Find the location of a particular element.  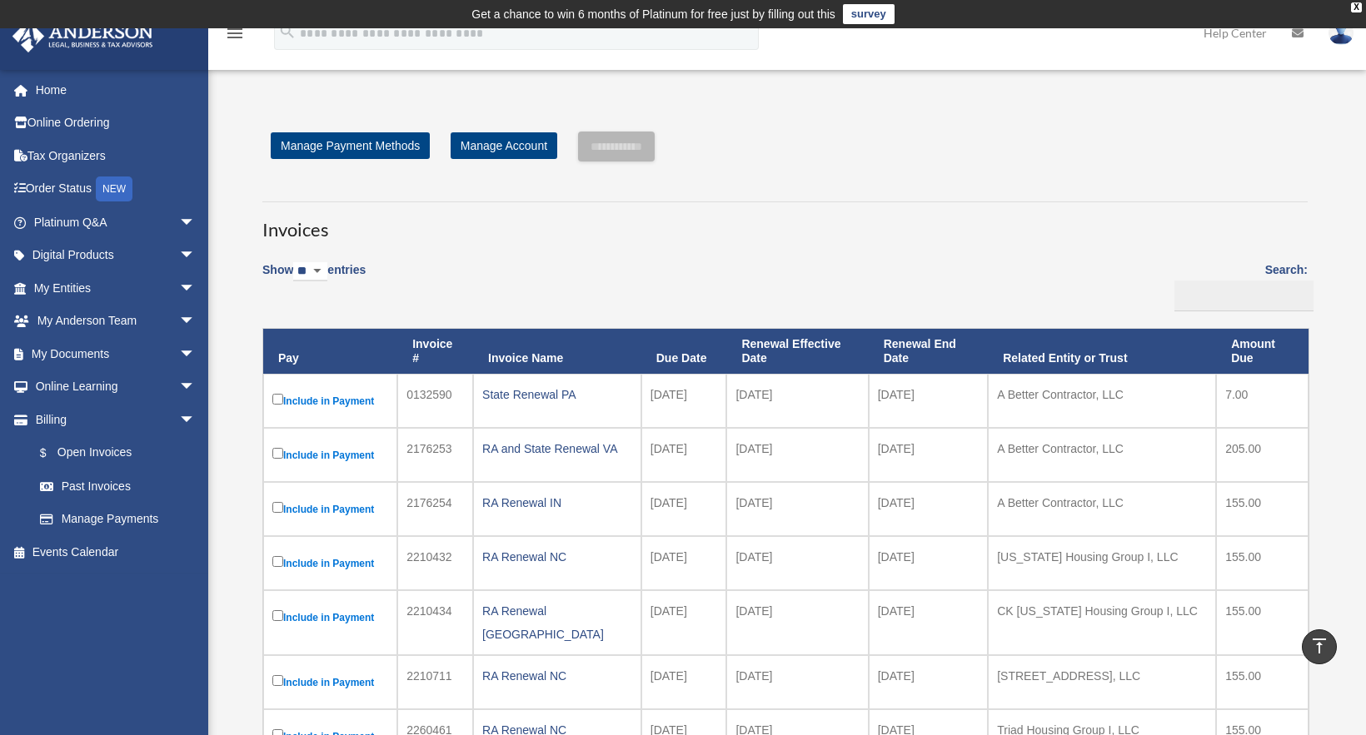

div: RA Renewal IN is located at coordinates (557, 503).